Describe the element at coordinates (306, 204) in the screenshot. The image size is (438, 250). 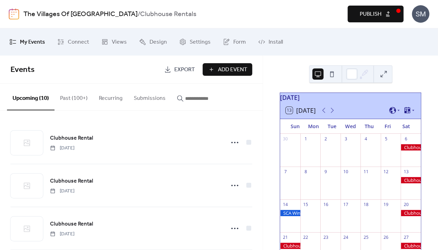
I see `div: 15` at that location.